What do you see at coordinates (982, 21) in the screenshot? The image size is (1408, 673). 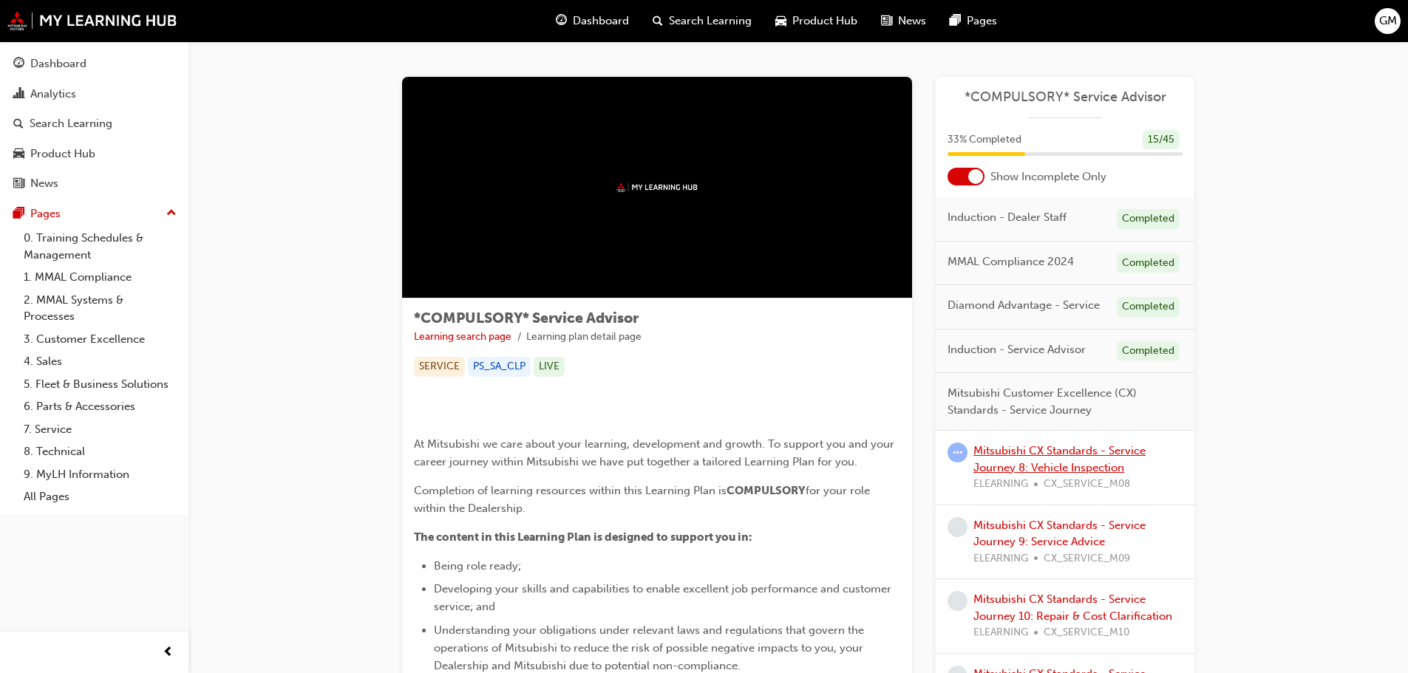 I see `span: Pages` at bounding box center [982, 21].